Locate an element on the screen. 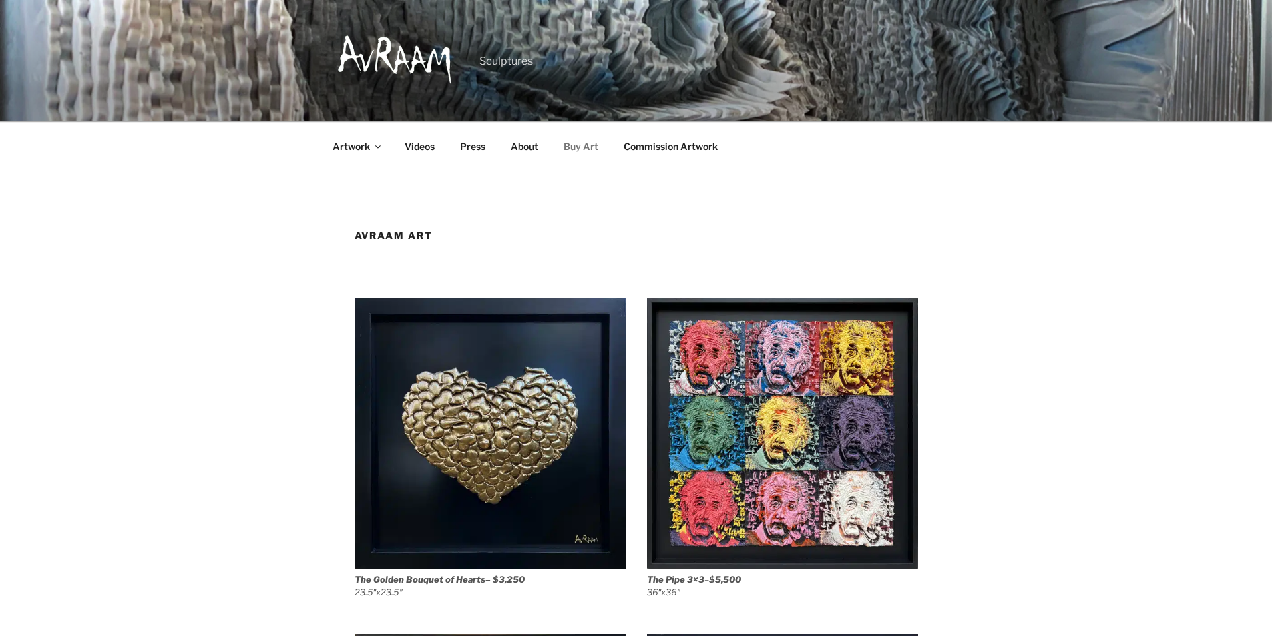  em: The Pipe 3×3 is located at coordinates (675, 579).